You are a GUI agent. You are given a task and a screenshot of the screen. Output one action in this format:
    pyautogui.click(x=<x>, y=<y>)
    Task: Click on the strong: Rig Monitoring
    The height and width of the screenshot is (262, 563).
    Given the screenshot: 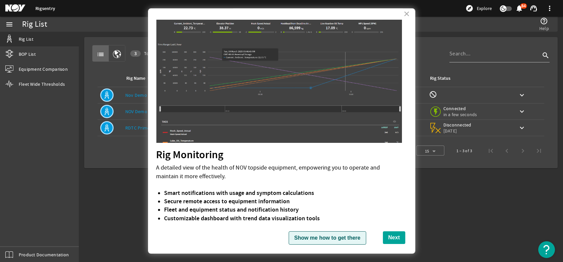 What is the action you would take?
    pyautogui.click(x=190, y=155)
    